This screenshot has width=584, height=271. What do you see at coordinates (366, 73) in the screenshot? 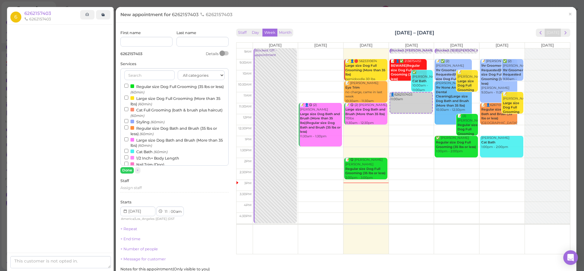
I see `div: 📝 👤🛑 5623310674 bernidoodle 30 lbs 9:30am - 10:30am` at bounding box center [366, 73].